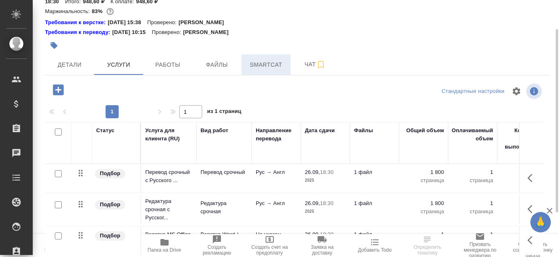  I want to click on p: Перевод срочный с Русского ..., so click(168, 176).